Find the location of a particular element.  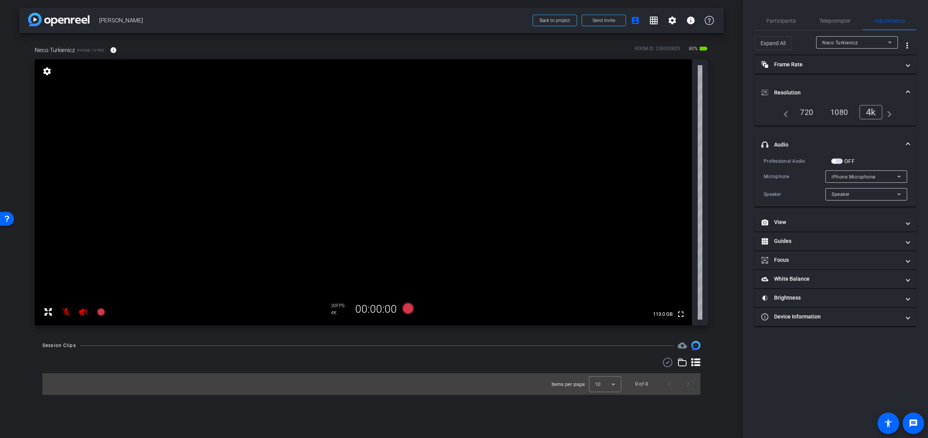

mat-panel-title: Device Information is located at coordinates (831, 317).